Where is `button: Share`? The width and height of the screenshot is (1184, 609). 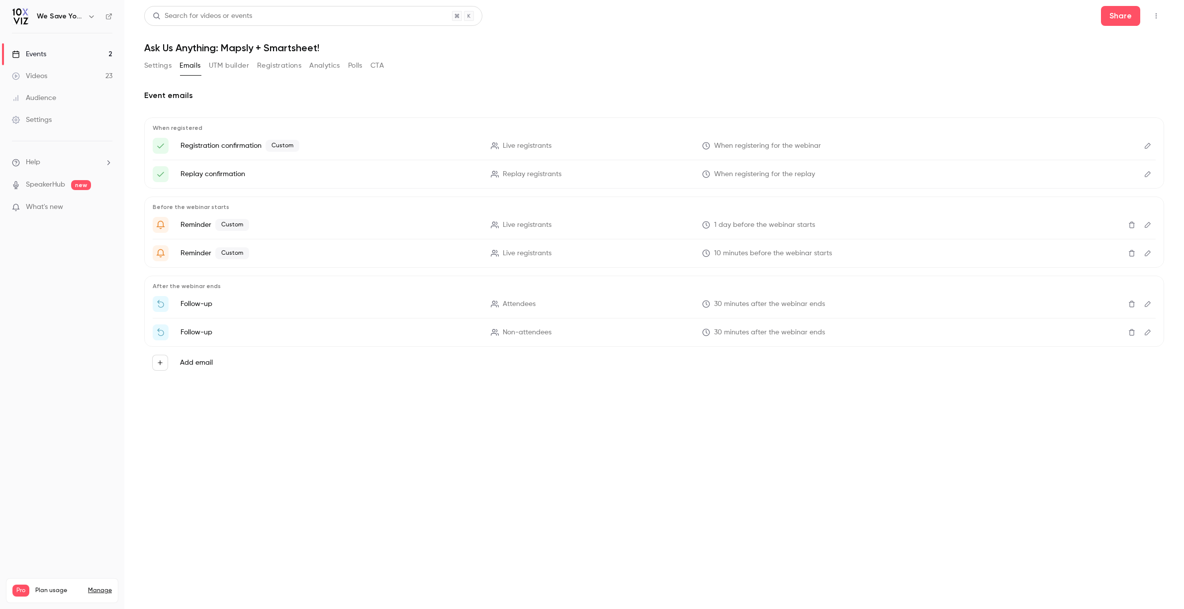 button: Share is located at coordinates (1121, 16).